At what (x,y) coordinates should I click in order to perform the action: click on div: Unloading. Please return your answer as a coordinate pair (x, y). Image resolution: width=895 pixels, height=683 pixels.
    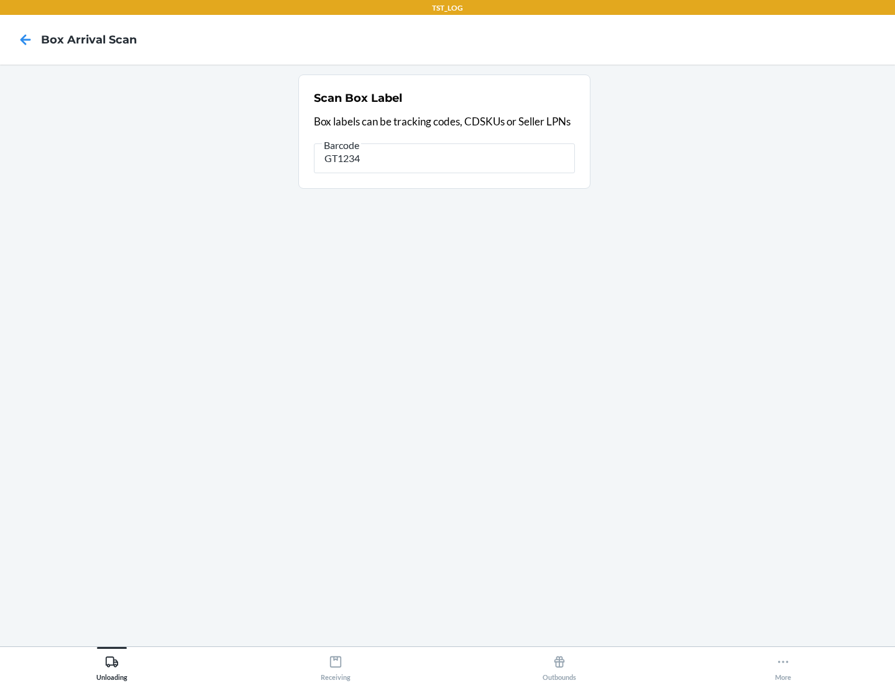
    Looking at the image, I should click on (112, 666).